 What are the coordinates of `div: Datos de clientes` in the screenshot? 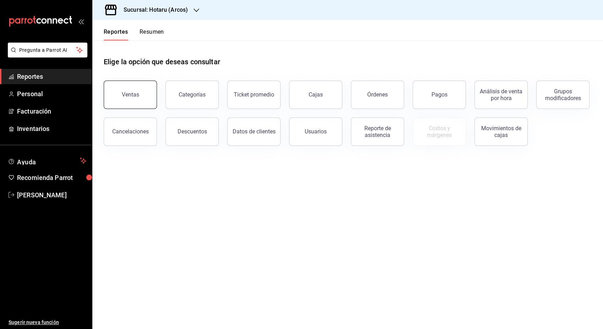 It's located at (254, 131).